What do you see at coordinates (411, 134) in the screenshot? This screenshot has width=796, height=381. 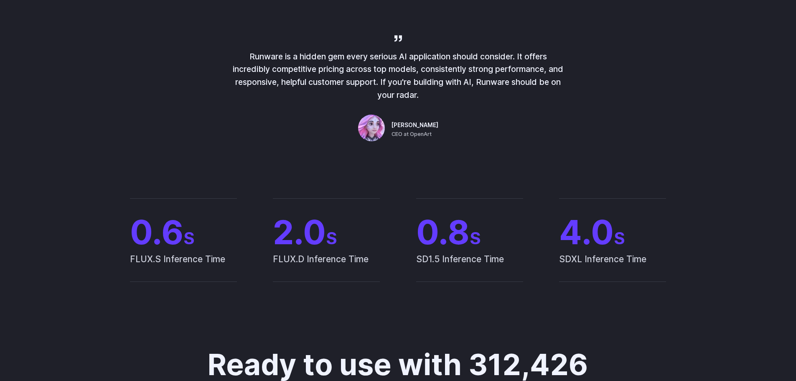 I see `span: CEO at OpenArt` at bounding box center [411, 134].